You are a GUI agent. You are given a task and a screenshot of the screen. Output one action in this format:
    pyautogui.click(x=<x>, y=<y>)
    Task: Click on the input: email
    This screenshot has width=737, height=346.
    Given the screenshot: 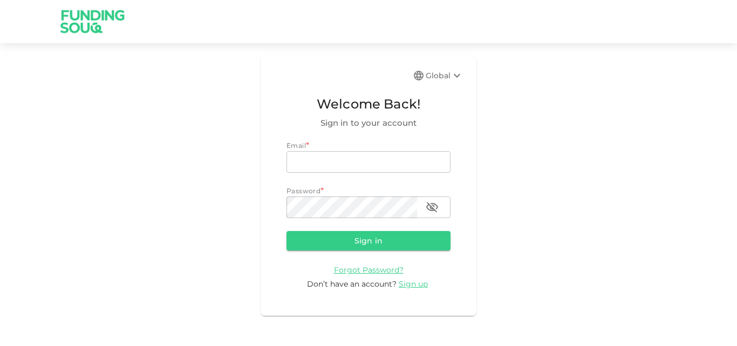 What is the action you would take?
    pyautogui.click(x=368, y=162)
    